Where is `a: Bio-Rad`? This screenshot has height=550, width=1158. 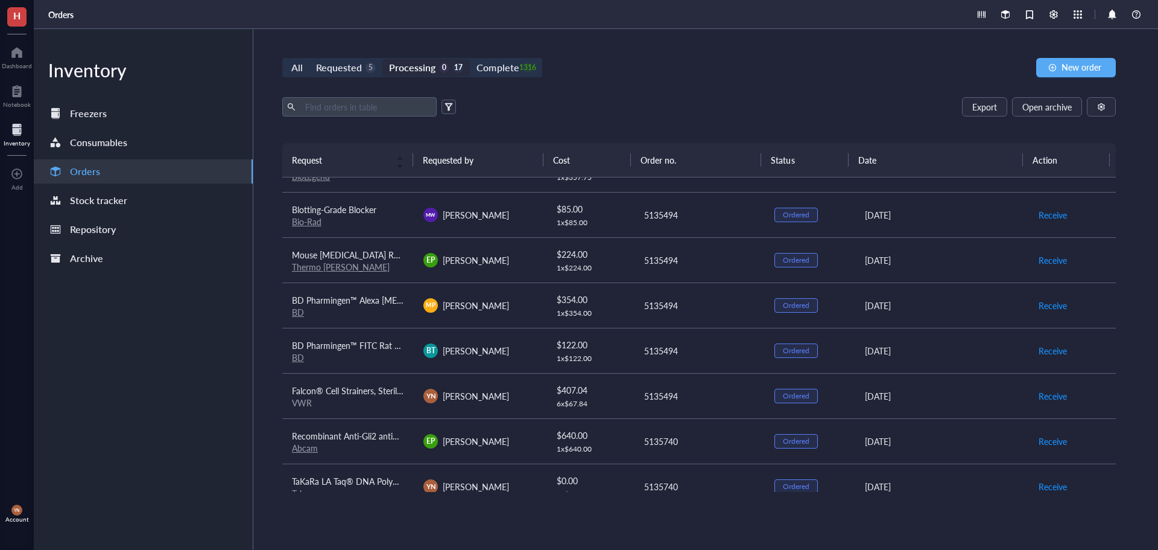
a: Bio-Rad is located at coordinates (306, 221).